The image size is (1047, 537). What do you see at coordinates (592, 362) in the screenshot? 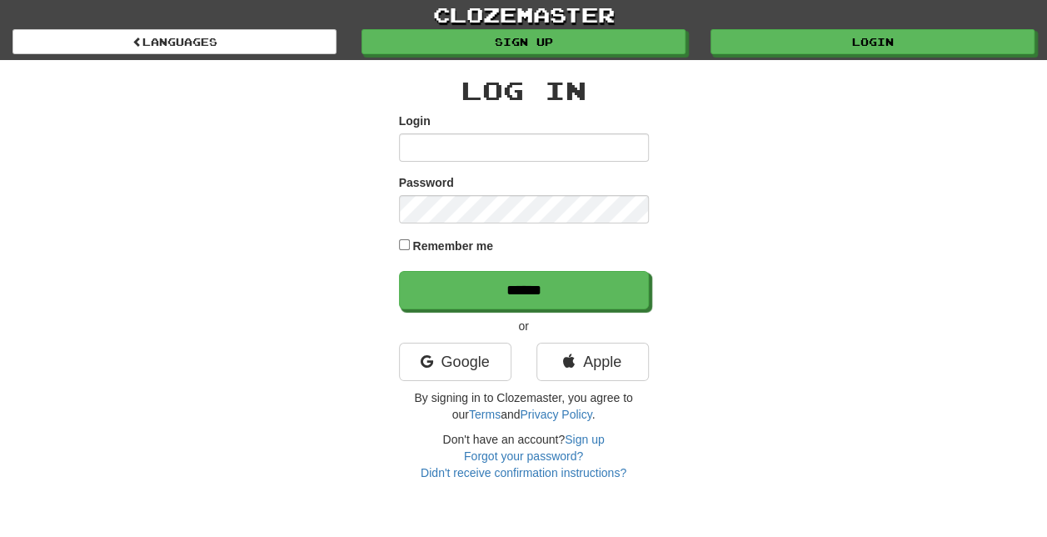
I see `a: Apple` at bounding box center [592, 362].